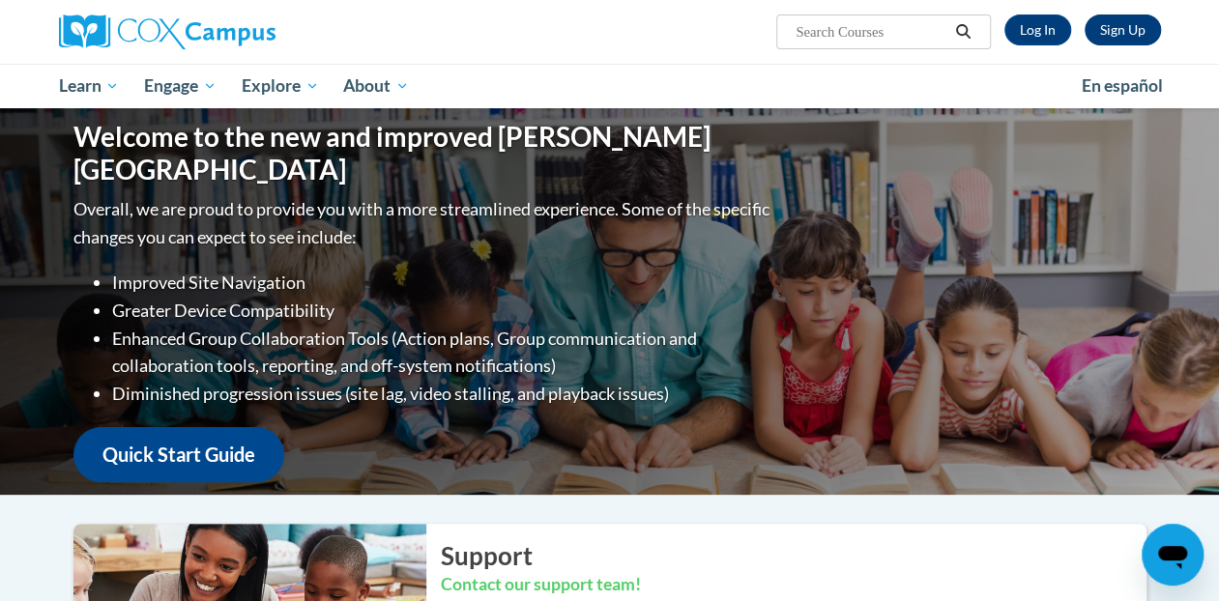 The image size is (1219, 601). Describe the element at coordinates (180, 86) in the screenshot. I see `a: Engage` at that location.